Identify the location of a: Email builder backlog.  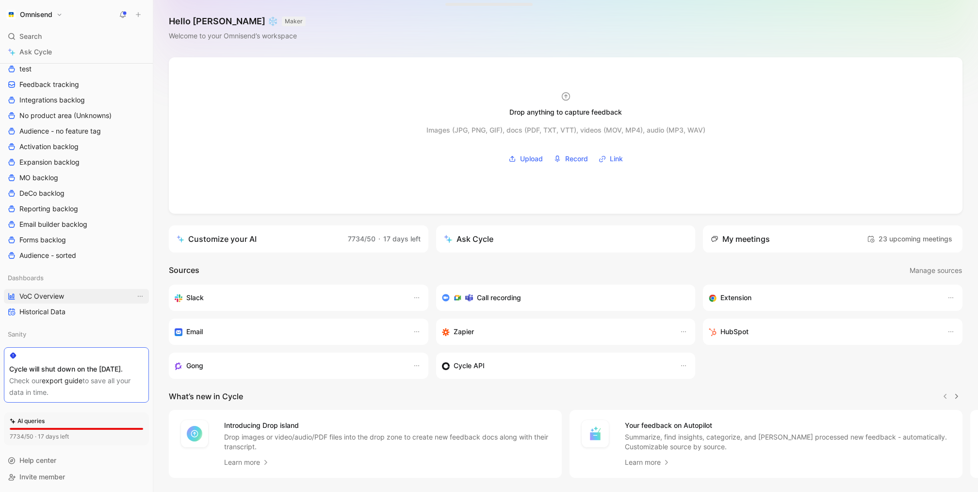
(76, 224).